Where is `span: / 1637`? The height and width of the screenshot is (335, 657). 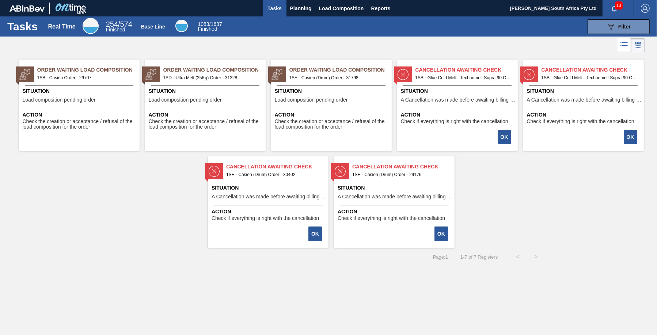
span: / 1637 is located at coordinates (210, 24).